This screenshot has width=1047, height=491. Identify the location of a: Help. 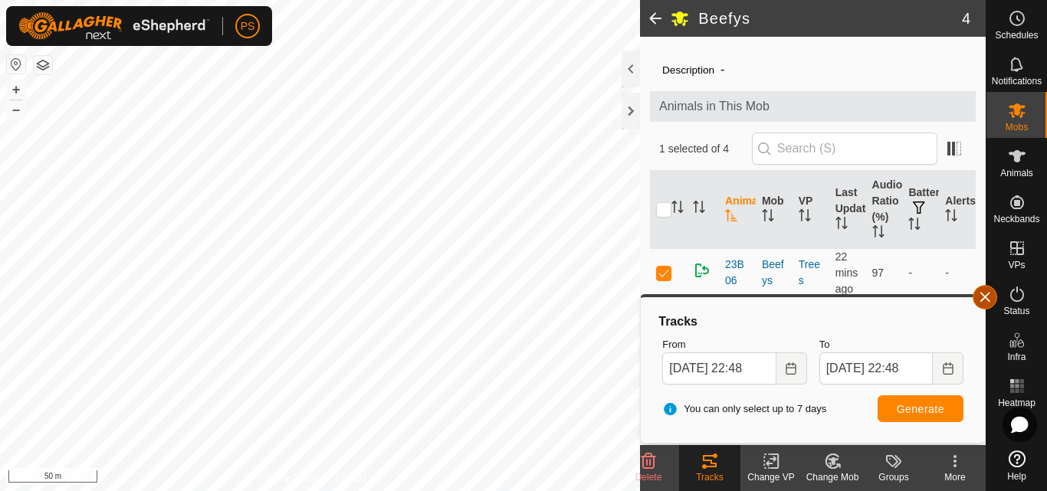
(1017, 466).